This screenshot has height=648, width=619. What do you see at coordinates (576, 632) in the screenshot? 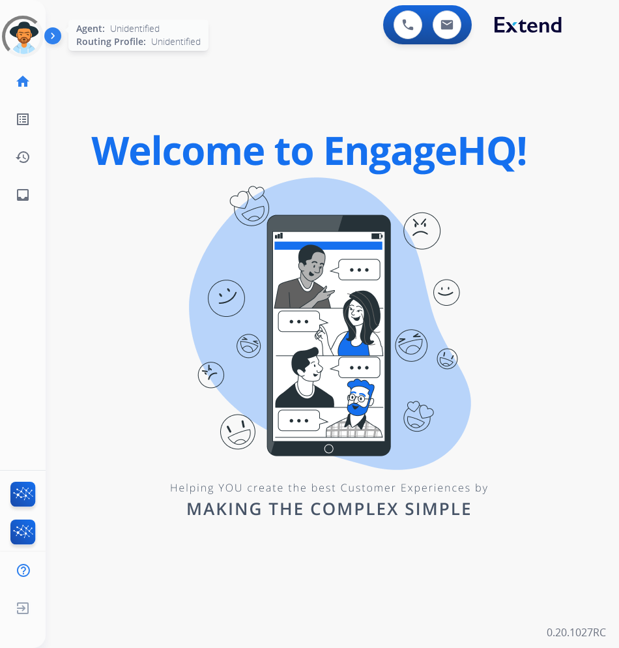
I see `p: 0.20.1027RC` at bounding box center [576, 632].